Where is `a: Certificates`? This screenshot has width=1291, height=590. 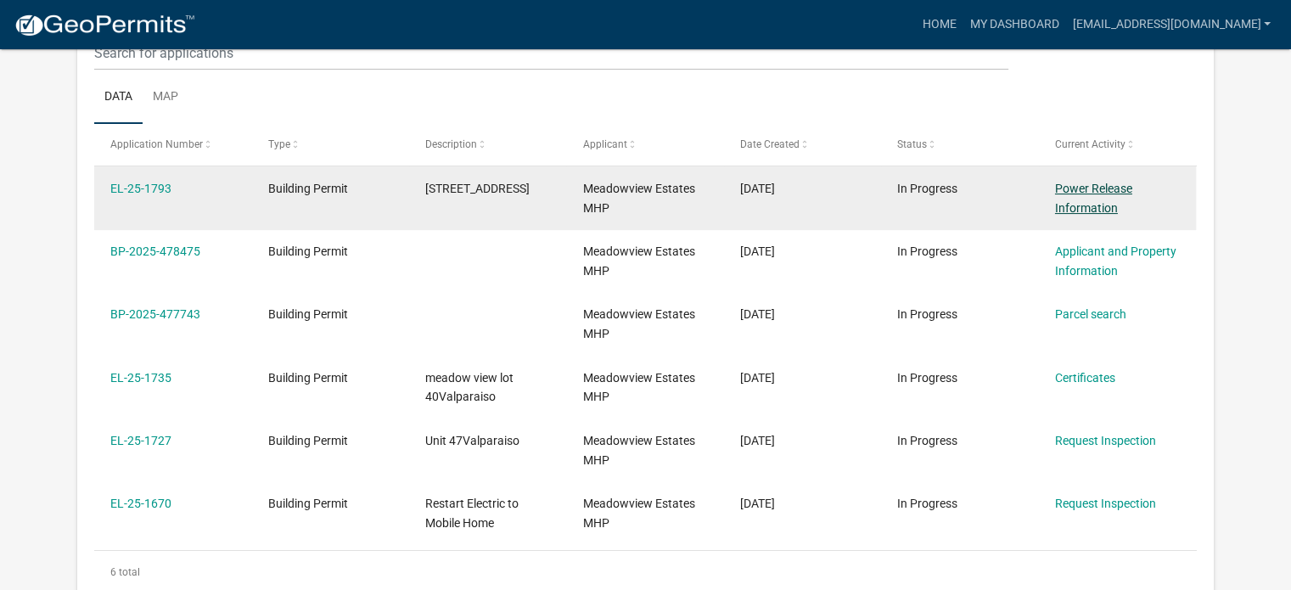 a: Certificates is located at coordinates (1084, 378).